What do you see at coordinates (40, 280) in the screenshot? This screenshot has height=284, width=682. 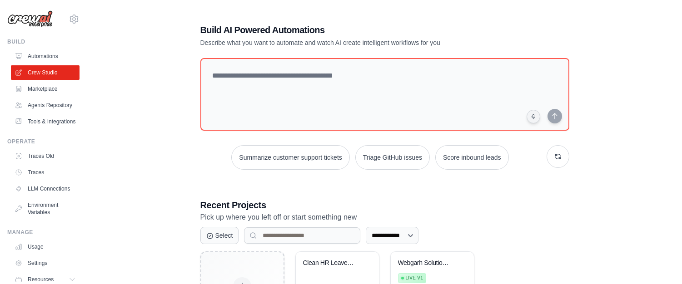 I see `span: Resources` at bounding box center [40, 280].